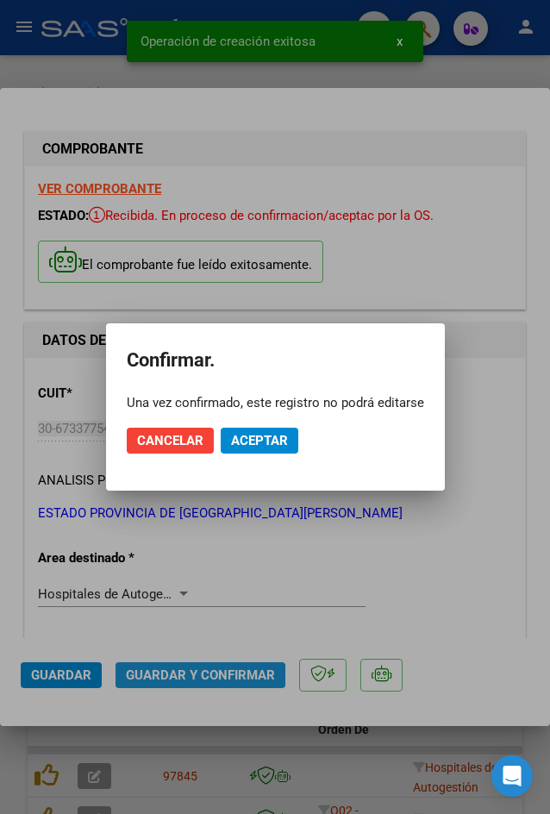  I want to click on button: Aceptar, so click(260, 441).